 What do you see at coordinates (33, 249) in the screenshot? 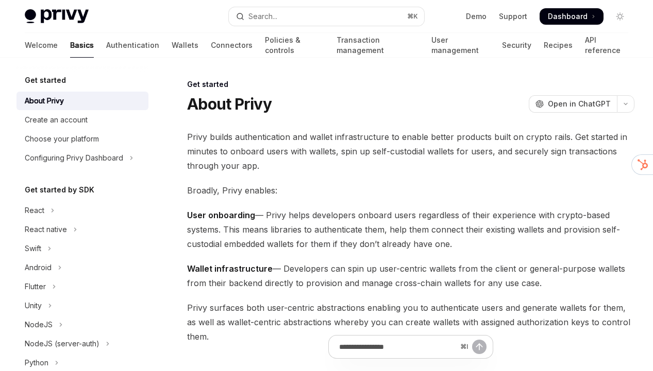
I see `div: Swift` at bounding box center [33, 249].